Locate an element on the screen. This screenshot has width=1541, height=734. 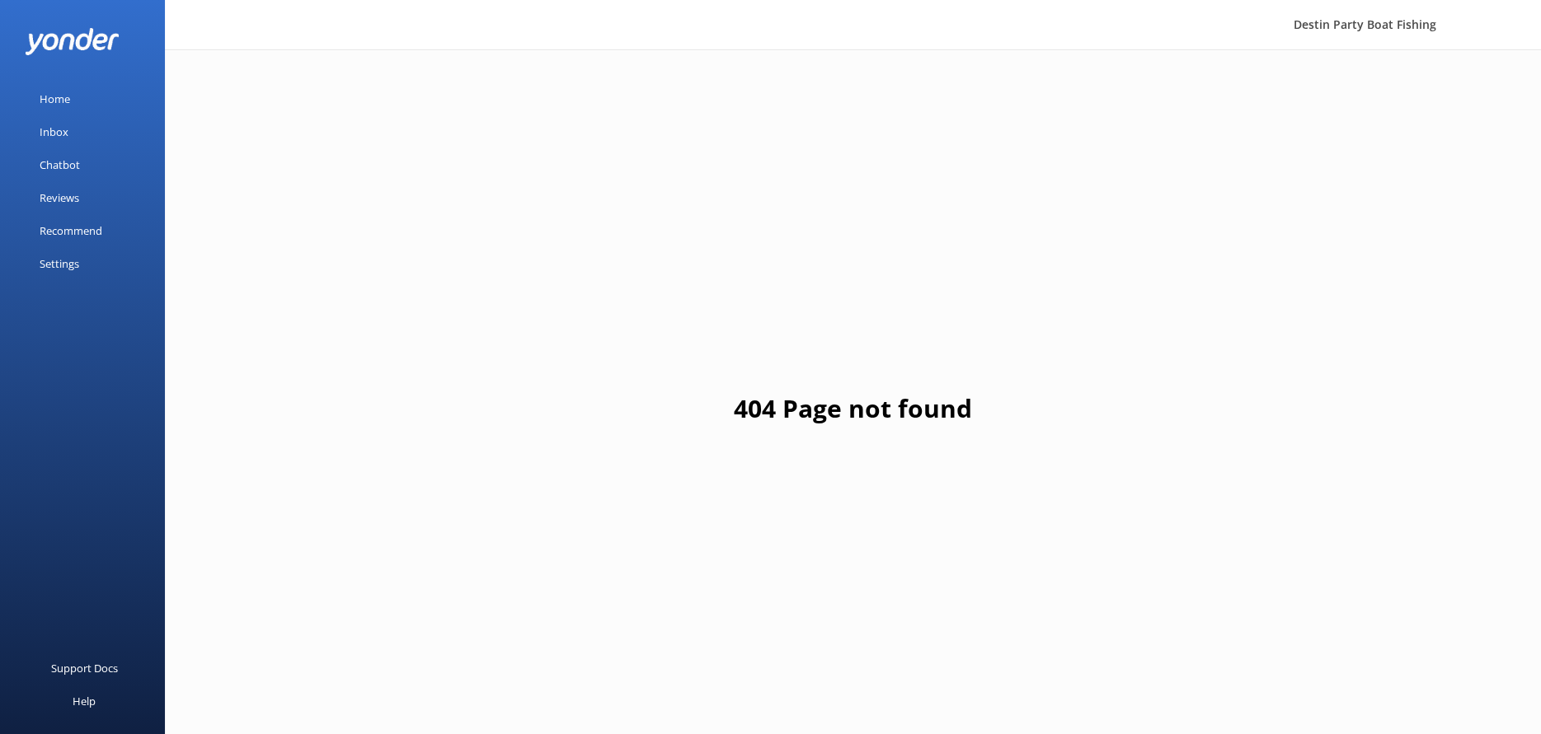
div: Recommend is located at coordinates (71, 231).